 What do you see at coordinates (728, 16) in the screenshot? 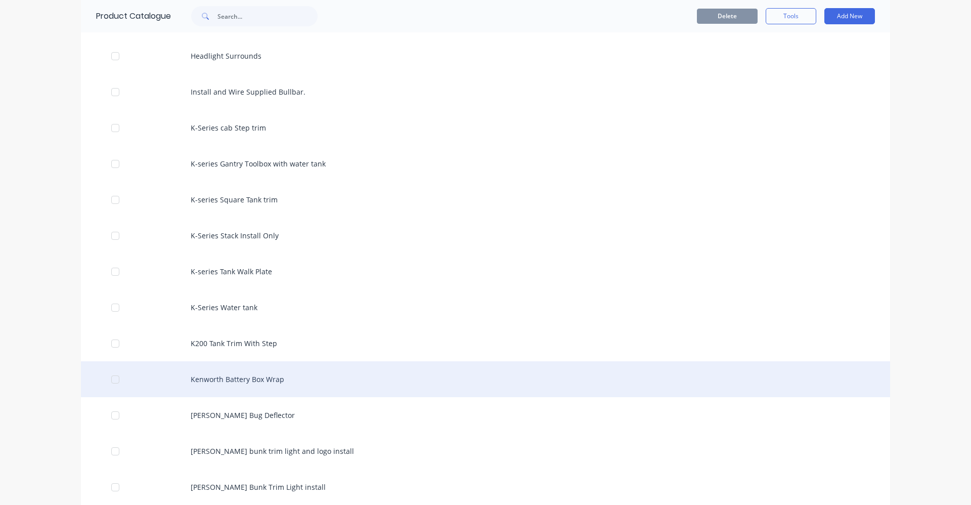
I see `button: Delete` at bounding box center [728, 16].